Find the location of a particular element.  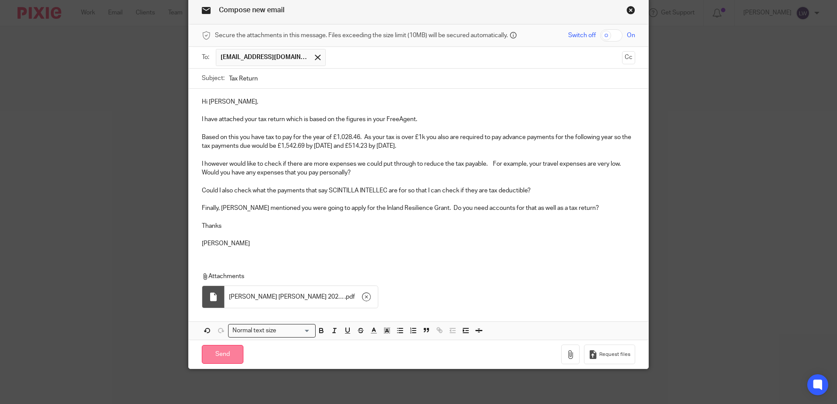

p: Attachments is located at coordinates (412, 277).